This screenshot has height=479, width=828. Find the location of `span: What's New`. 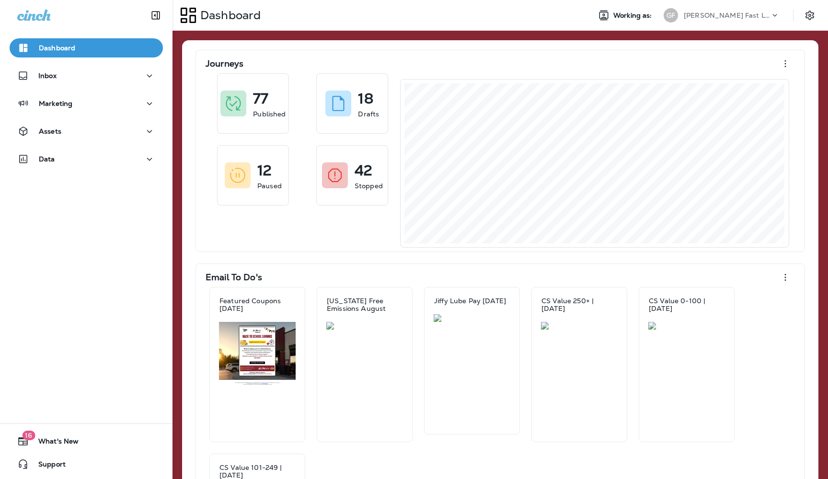

span: What's New is located at coordinates (54, 443).